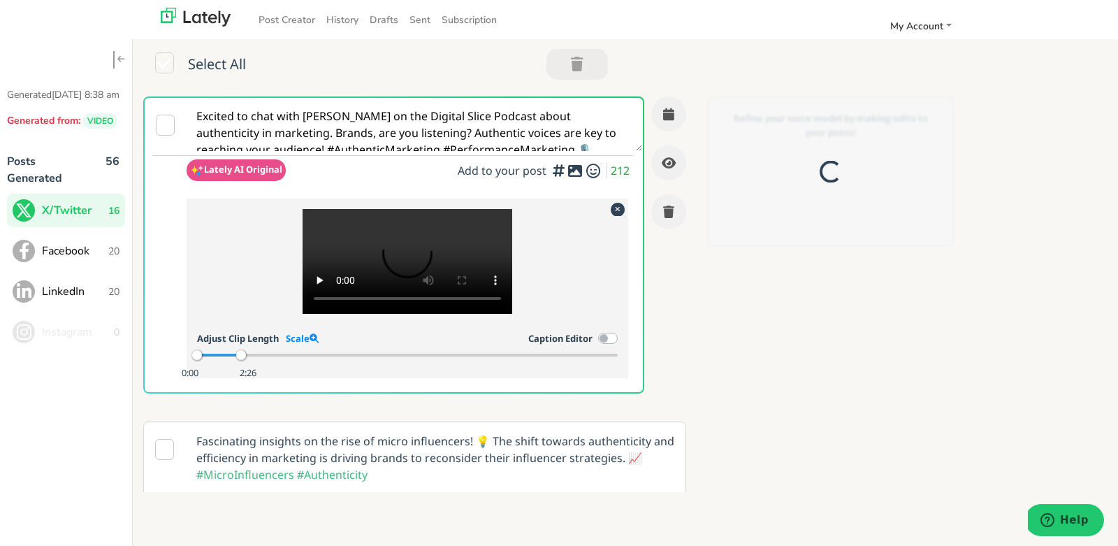 This screenshot has height=546, width=1118. I want to click on a: Sent, so click(420, 20).